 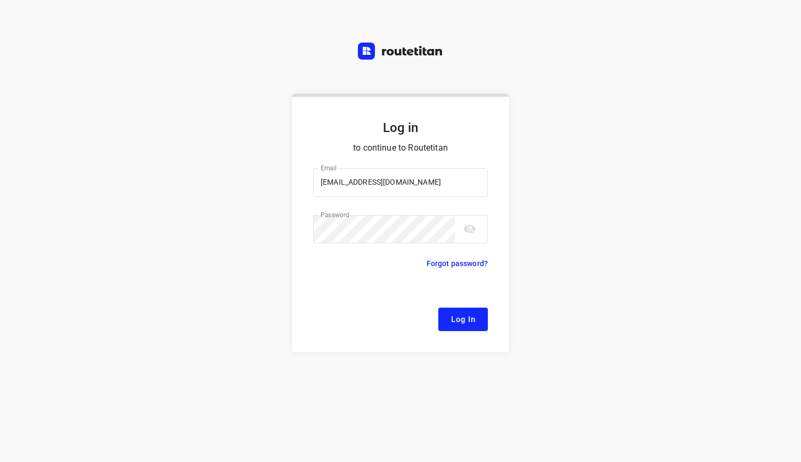 I want to click on p: to continue to Routetitan, so click(x=401, y=148).